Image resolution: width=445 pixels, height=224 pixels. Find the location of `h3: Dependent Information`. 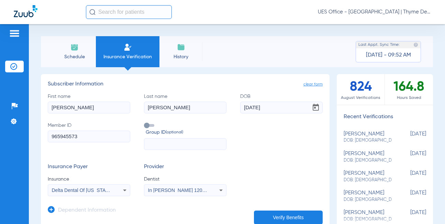

h3: Dependent Information is located at coordinates (87, 210).